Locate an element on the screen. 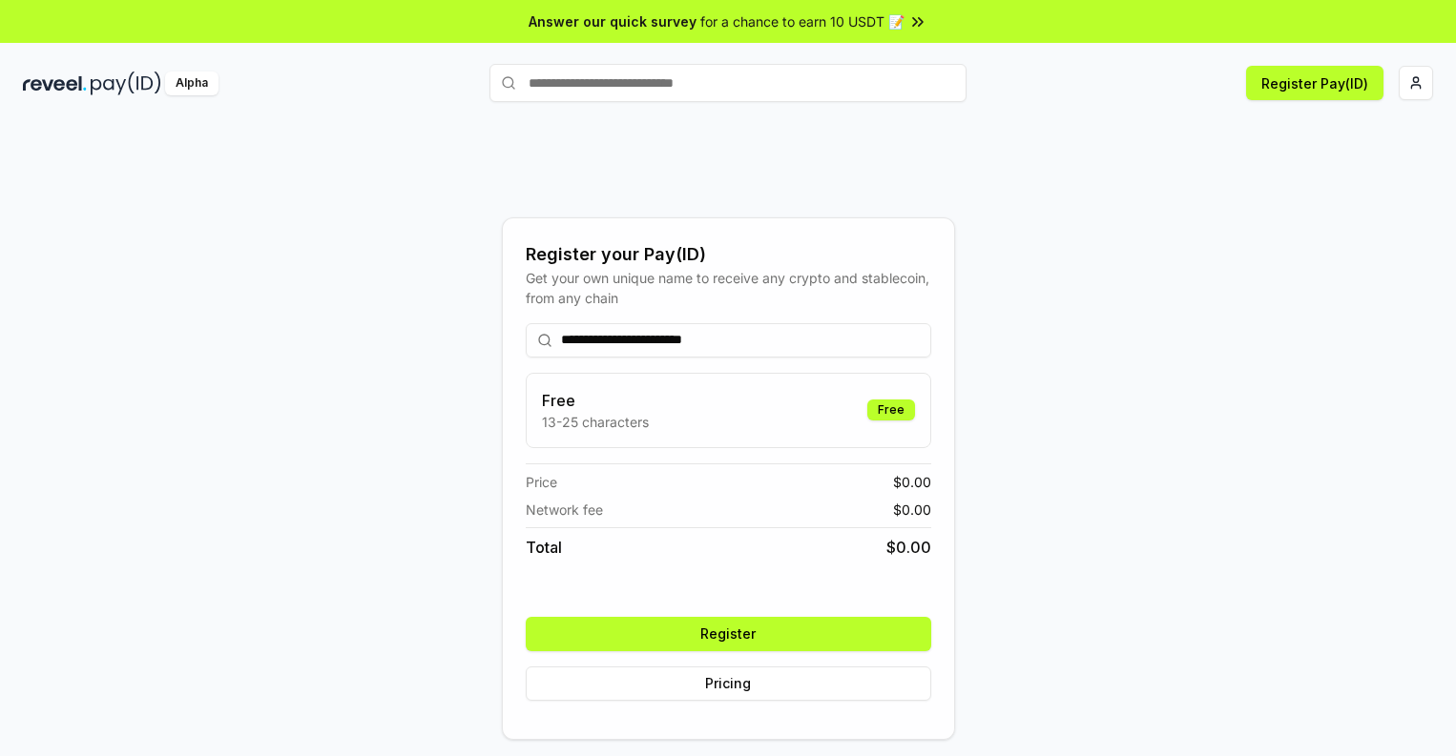  h3: Free is located at coordinates (595, 401).